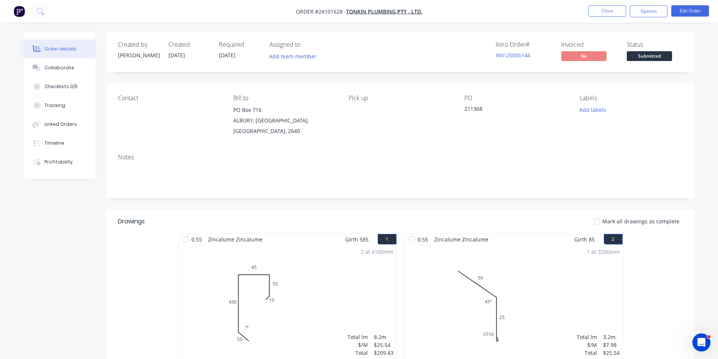 The image size is (718, 359). What do you see at coordinates (613, 239) in the screenshot?
I see `button: 2` at bounding box center [613, 239].